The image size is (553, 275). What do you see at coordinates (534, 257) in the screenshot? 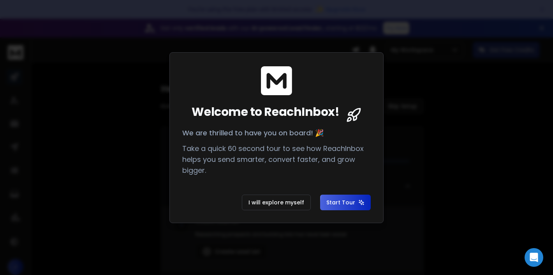
I see `div: Open Intercom Messenger` at bounding box center [534, 257].